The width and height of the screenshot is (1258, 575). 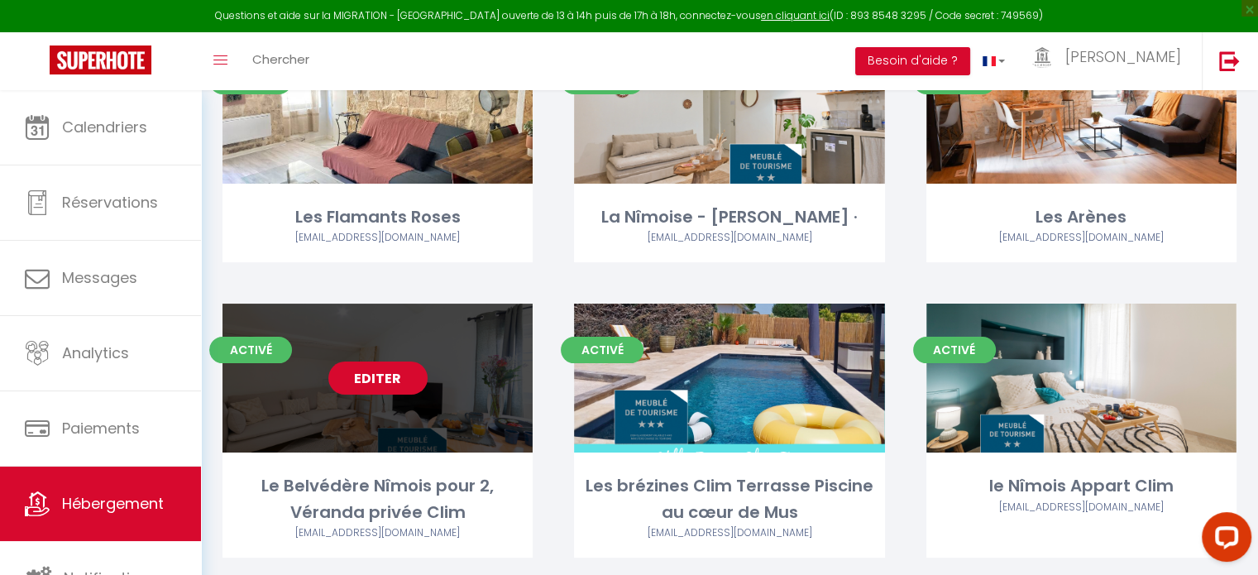 What do you see at coordinates (795, 15) in the screenshot?
I see `a: en cliquant ici` at bounding box center [795, 15].